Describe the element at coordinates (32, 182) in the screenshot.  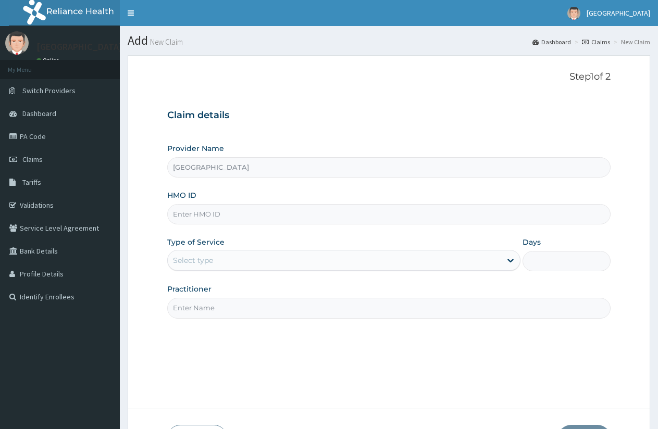
I see `span: Tariffs` at that location.